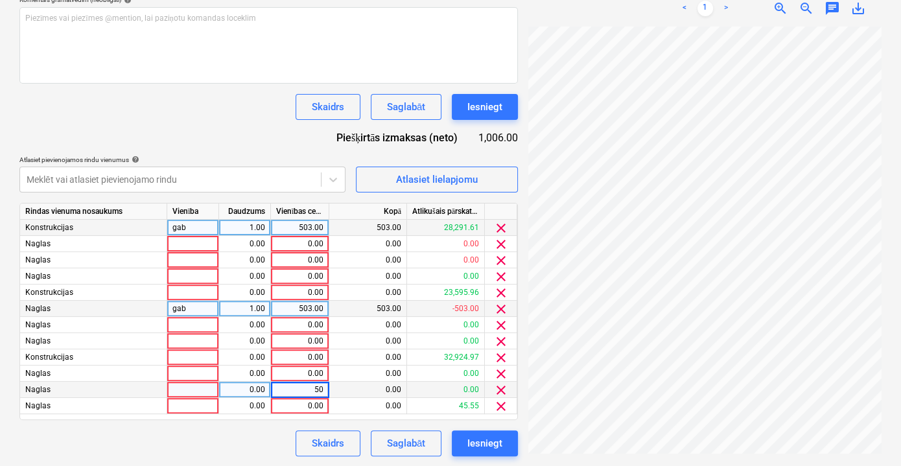 The height and width of the screenshot is (466, 901). What do you see at coordinates (684, 8) in the screenshot?
I see `a: Previous page` at bounding box center [684, 8].